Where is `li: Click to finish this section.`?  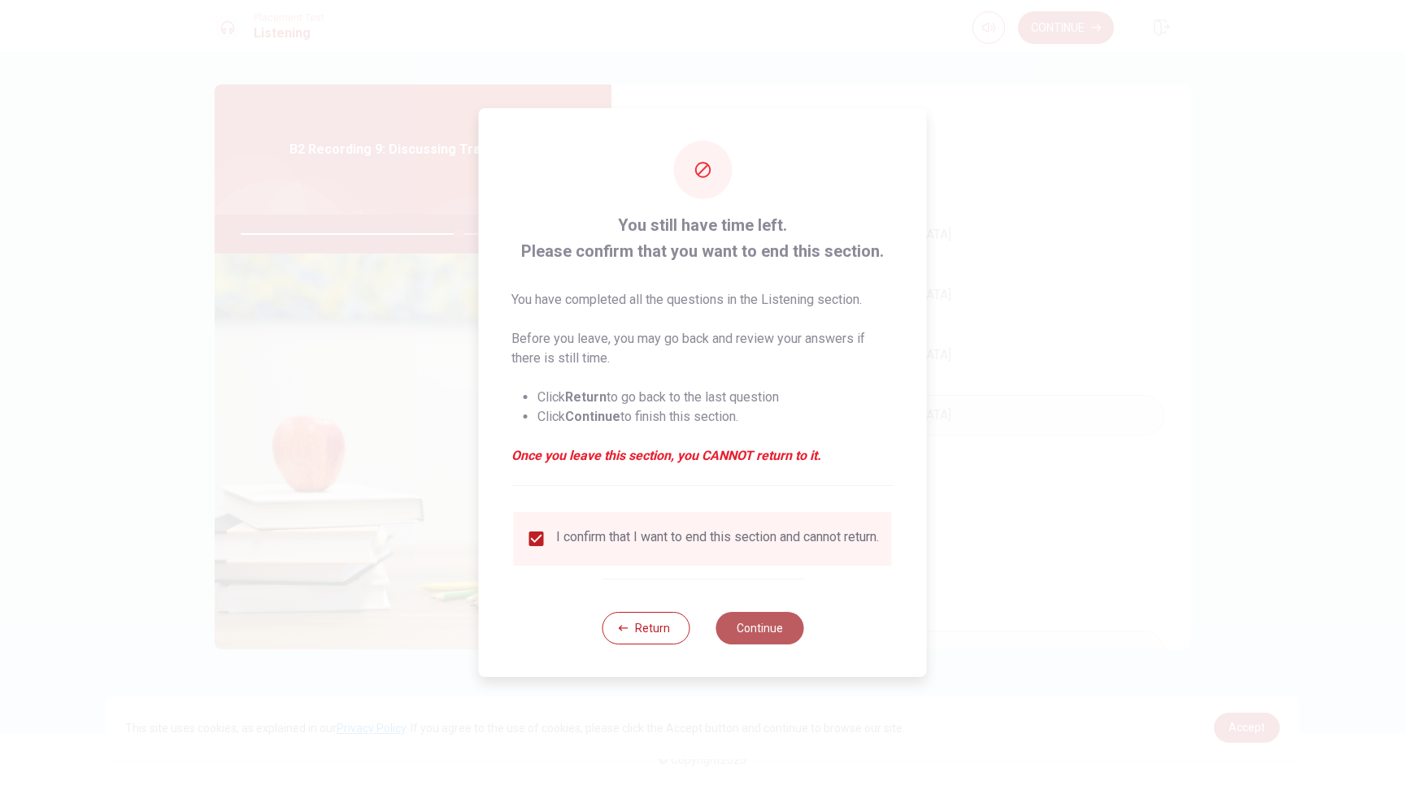 li: Click to finish this section. is located at coordinates (715, 417).